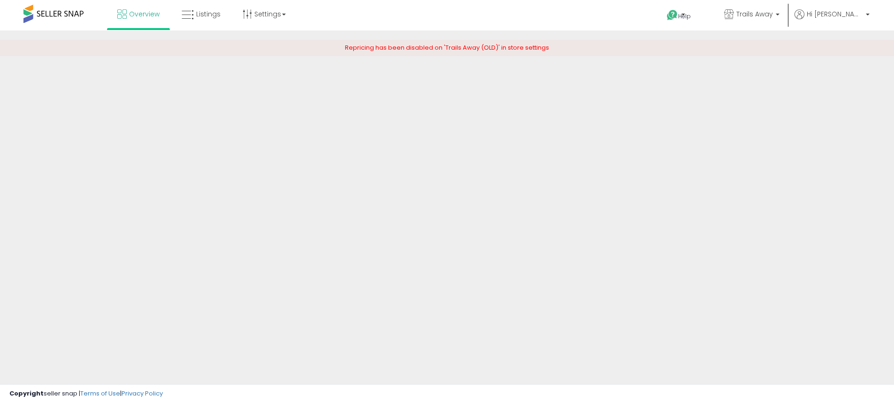 The image size is (894, 403). Describe the element at coordinates (142, 394) in the screenshot. I see `a: Privacy Policy` at that location.